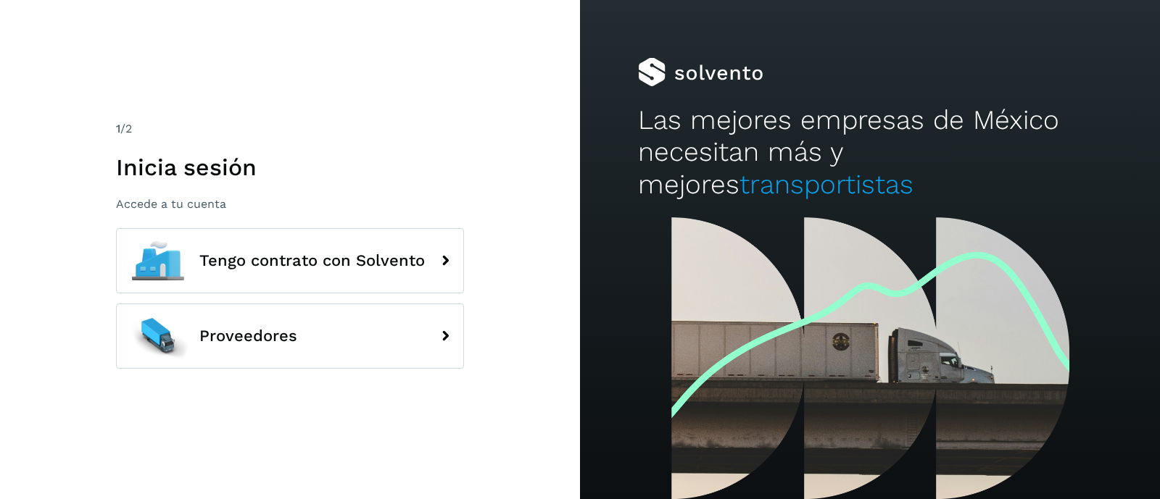 This screenshot has width=1160, height=499. I want to click on span: Tengo contrato con Solvento, so click(312, 261).